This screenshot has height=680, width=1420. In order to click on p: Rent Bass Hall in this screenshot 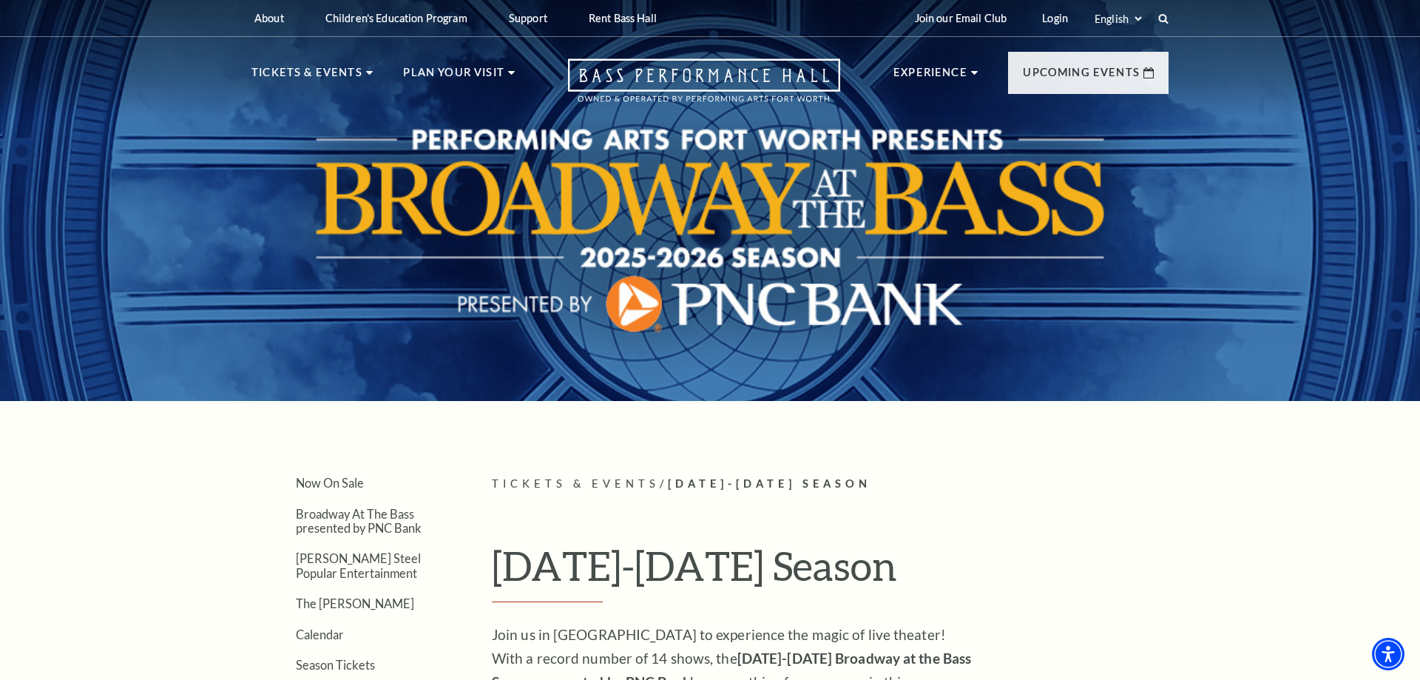, I will do `click(623, 18)`.